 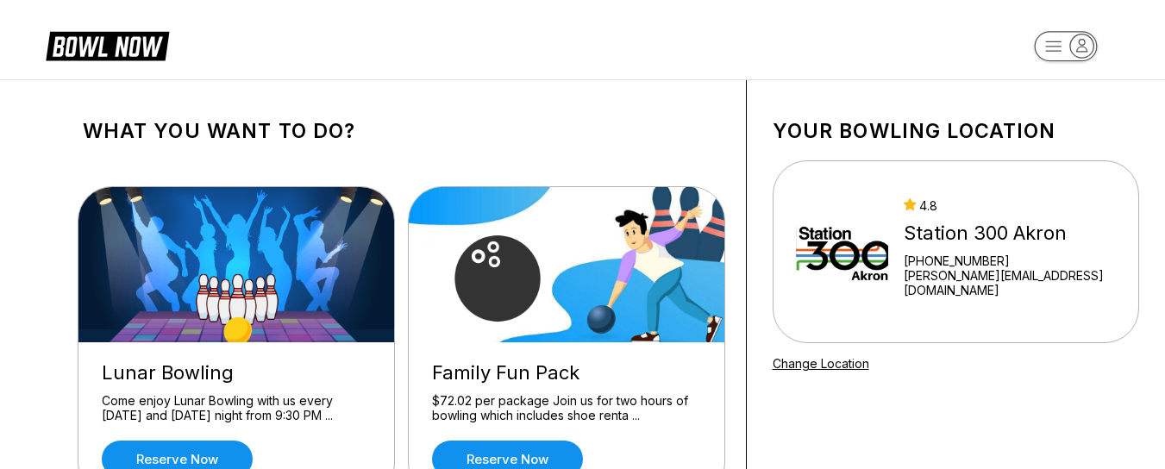 I want to click on div: $72.02 per package Join us for two hours of bowling which includes shoe renta ..., so click(x=567, y=408).